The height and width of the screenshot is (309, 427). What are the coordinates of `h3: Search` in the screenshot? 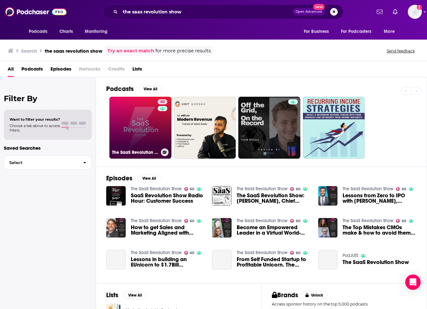 It's located at (29, 51).